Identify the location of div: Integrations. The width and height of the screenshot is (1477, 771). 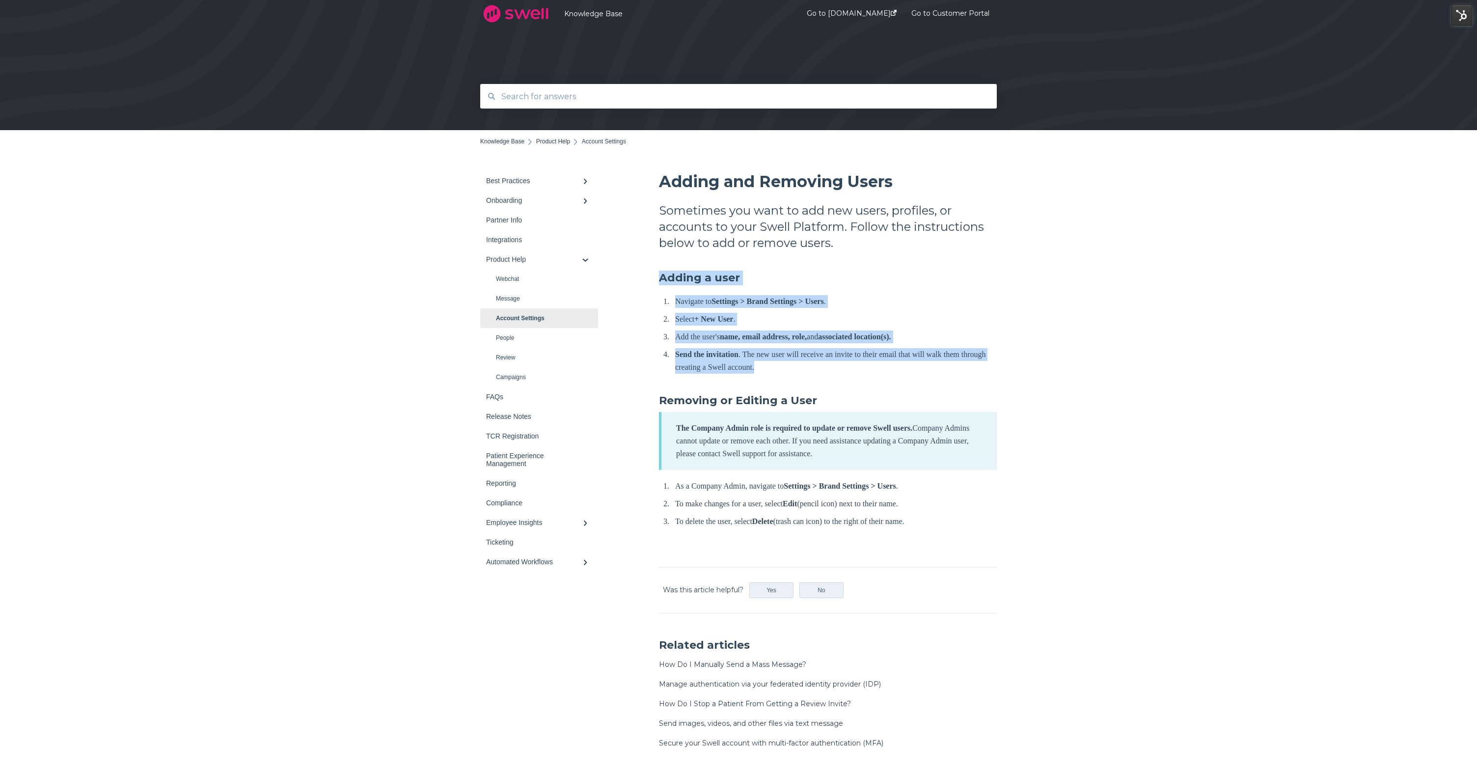
(534, 240).